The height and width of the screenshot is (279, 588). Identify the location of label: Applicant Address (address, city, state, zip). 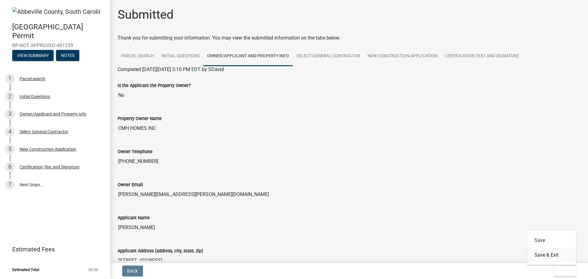
(160, 251).